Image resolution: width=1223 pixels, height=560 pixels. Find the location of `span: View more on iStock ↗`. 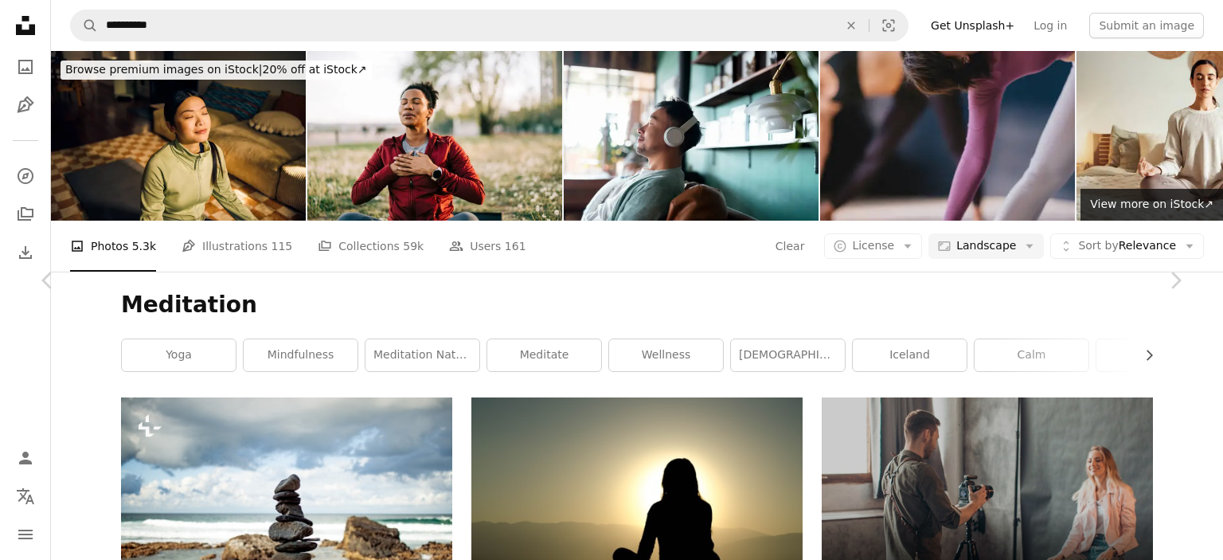

span: View more on iStock ↗ is located at coordinates (1151, 204).